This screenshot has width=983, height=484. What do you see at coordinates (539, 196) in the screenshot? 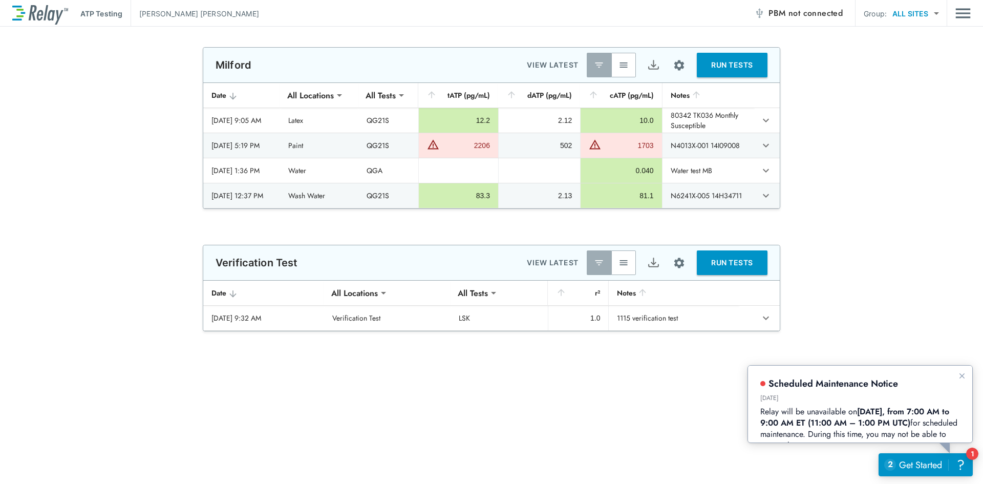
I see `div: 2.13` at bounding box center [539, 196].